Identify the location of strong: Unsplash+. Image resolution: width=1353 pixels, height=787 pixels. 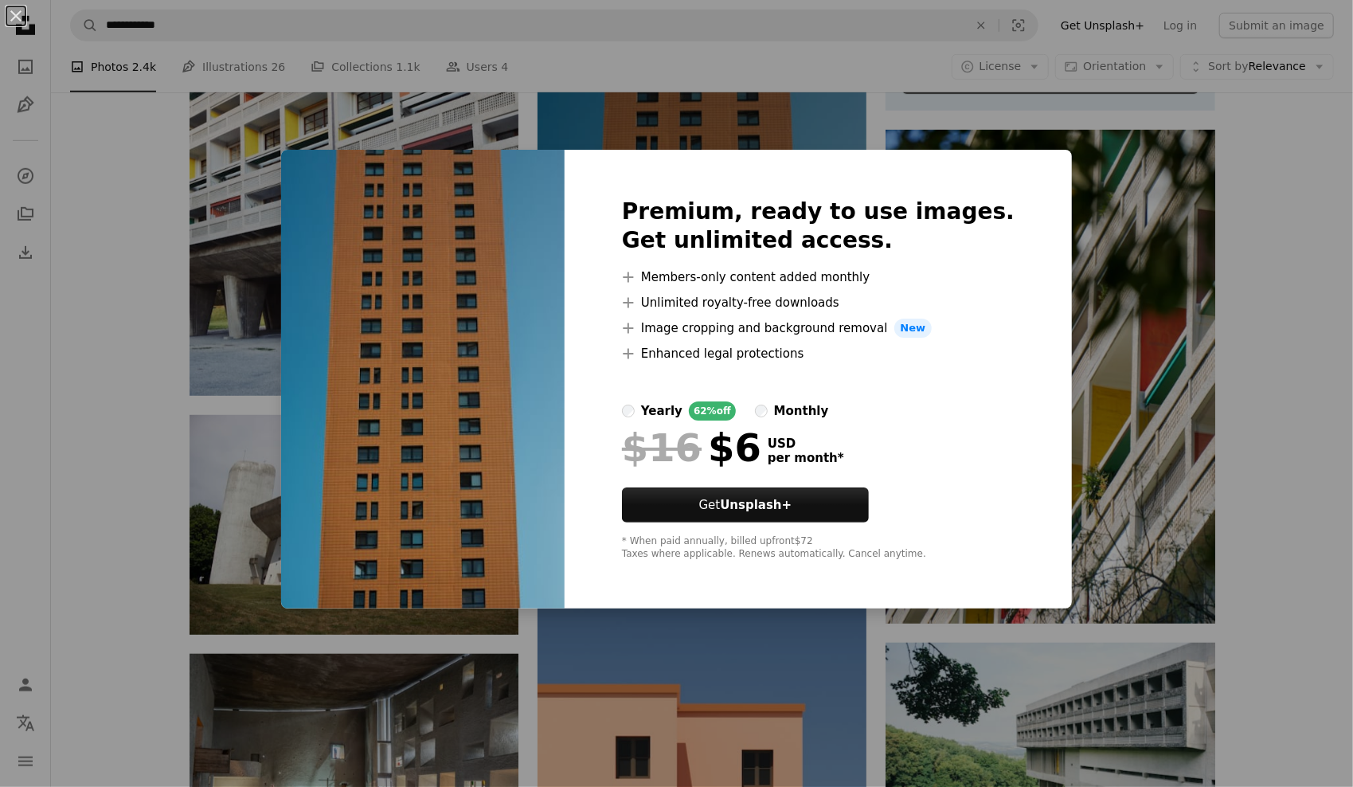
(756, 505).